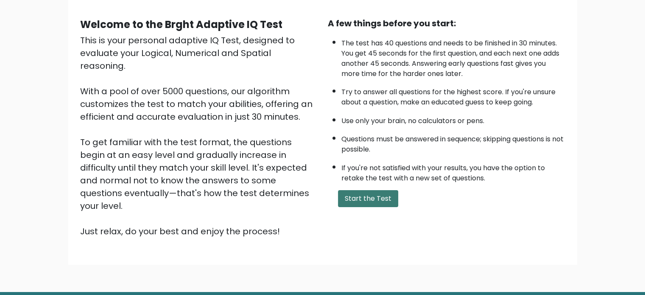  What do you see at coordinates (453, 119) in the screenshot?
I see `li: Use only your brain, no calculators or pens.` at bounding box center [453, 119].